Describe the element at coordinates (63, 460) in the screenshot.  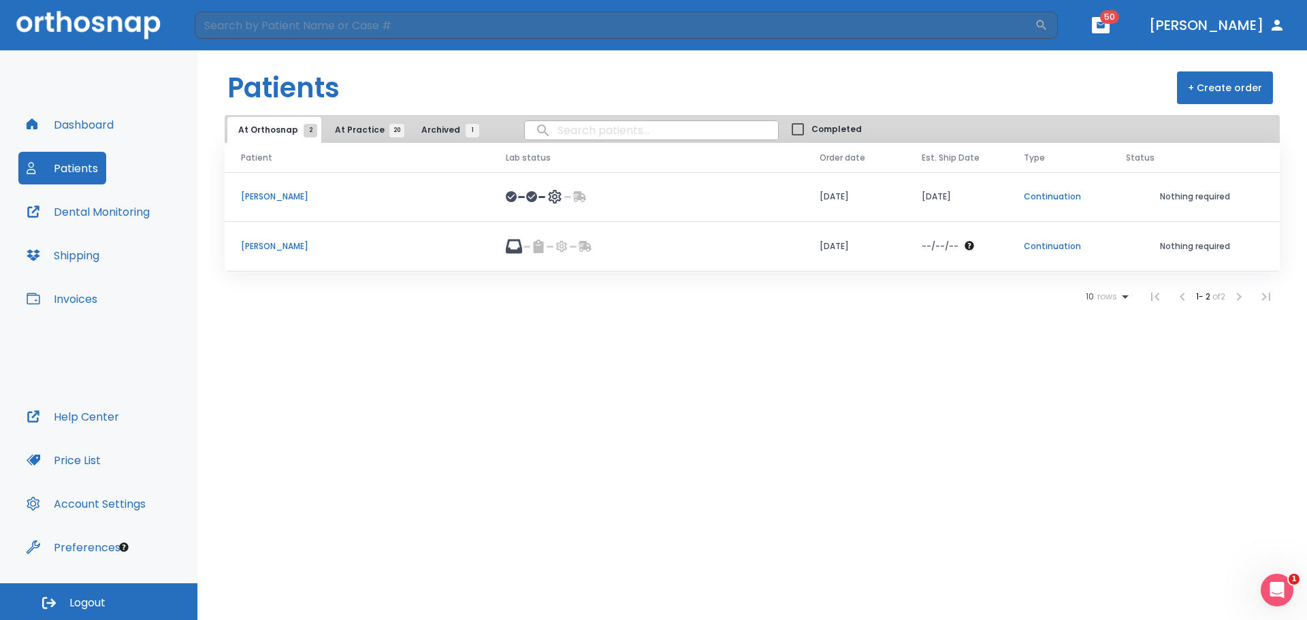
I see `button: Price List` at that location.